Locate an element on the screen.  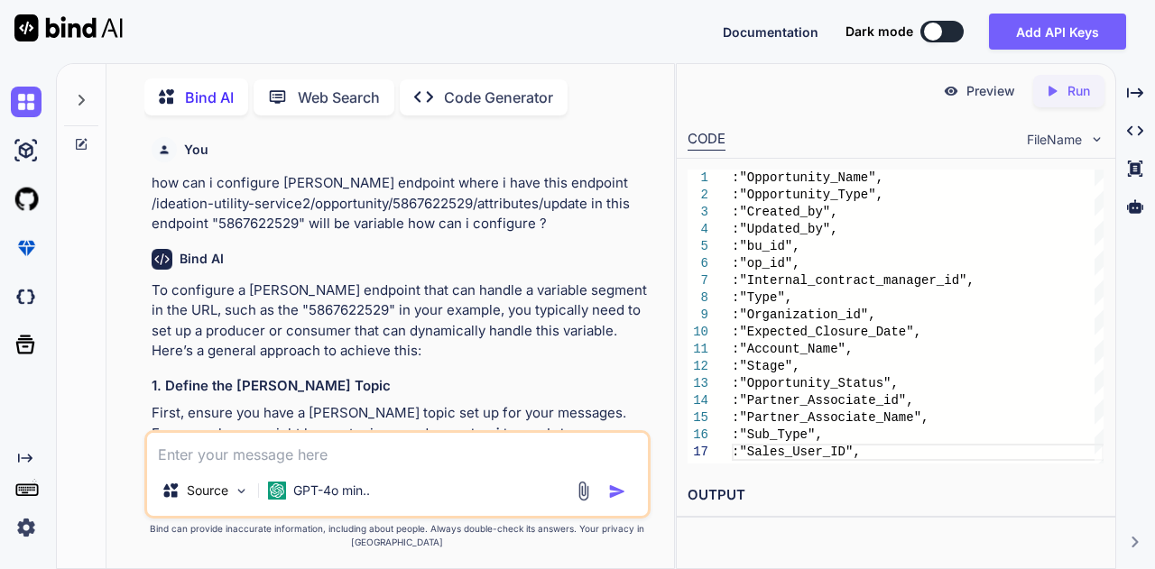
span: :"Created_by", is located at coordinates (785, 212).